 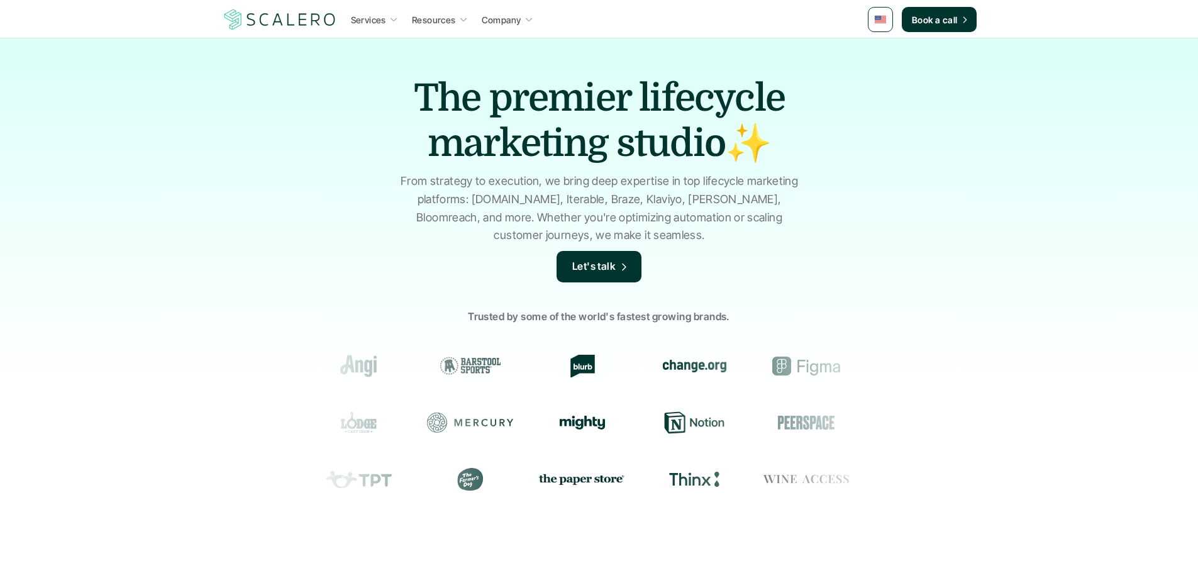 What do you see at coordinates (918, 479) in the screenshot?
I see `div: Prose` at bounding box center [918, 479].